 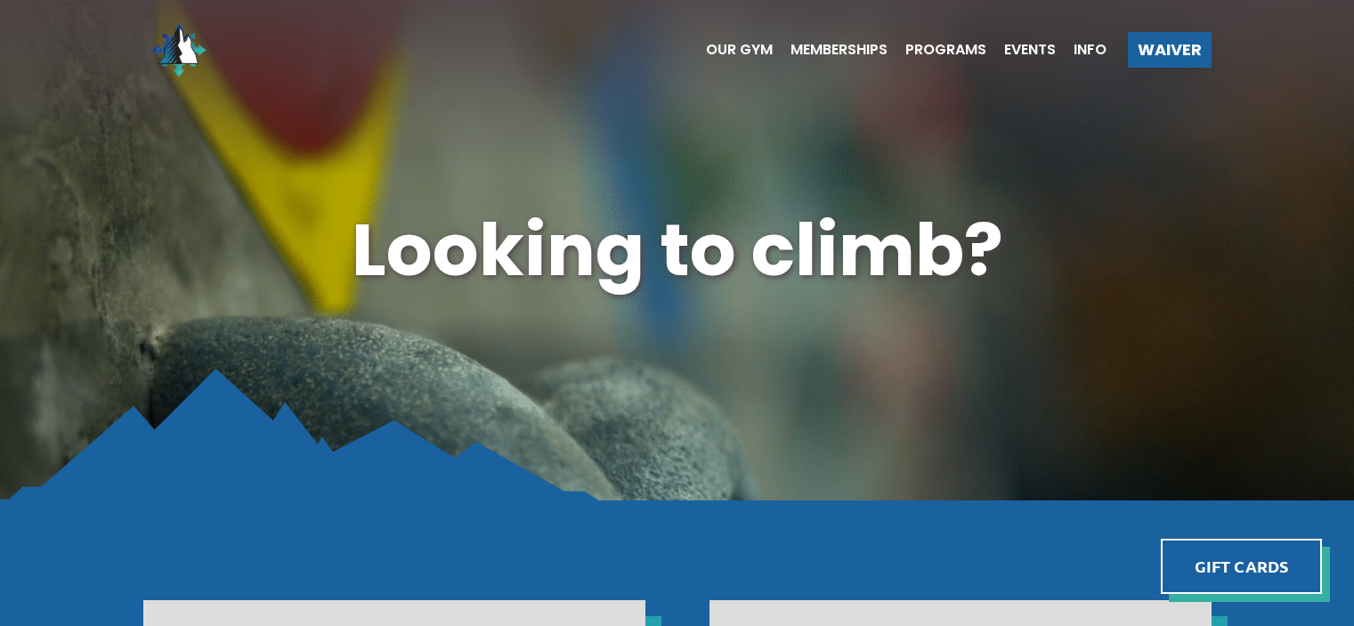 I want to click on a: Programs, so click(x=936, y=50).